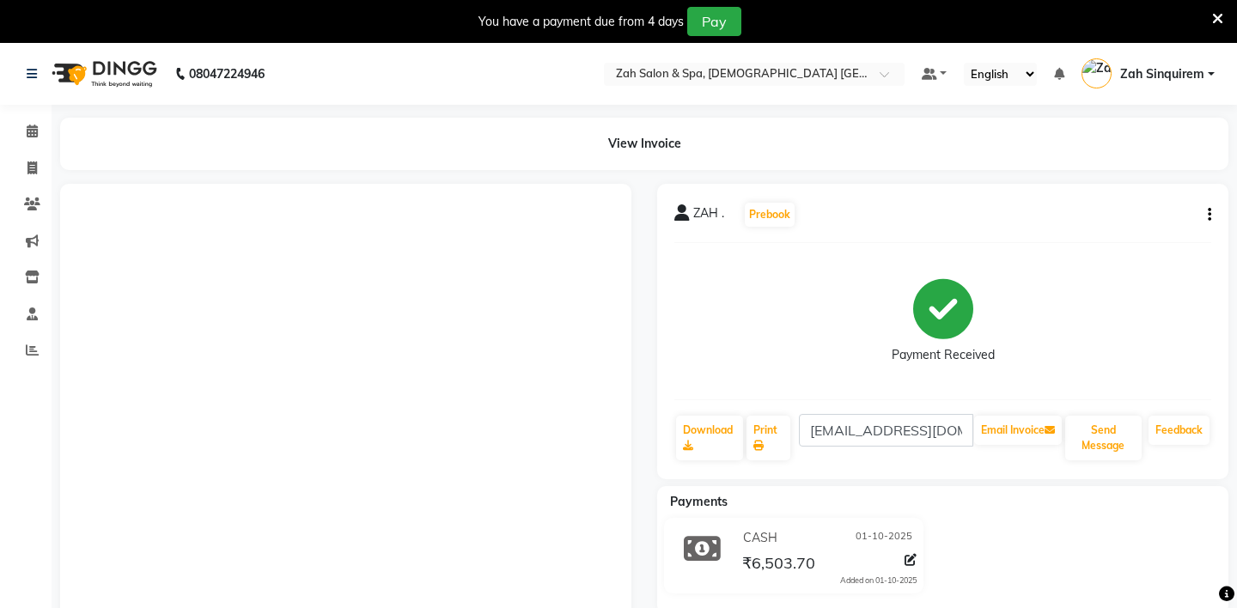 The height and width of the screenshot is (608, 1237). Describe the element at coordinates (878, 581) in the screenshot. I see `div: Added on 01-10-2025` at that location.